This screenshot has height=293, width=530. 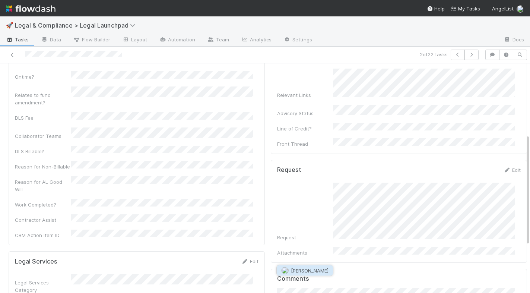 I want to click on a: Team, so click(x=218, y=40).